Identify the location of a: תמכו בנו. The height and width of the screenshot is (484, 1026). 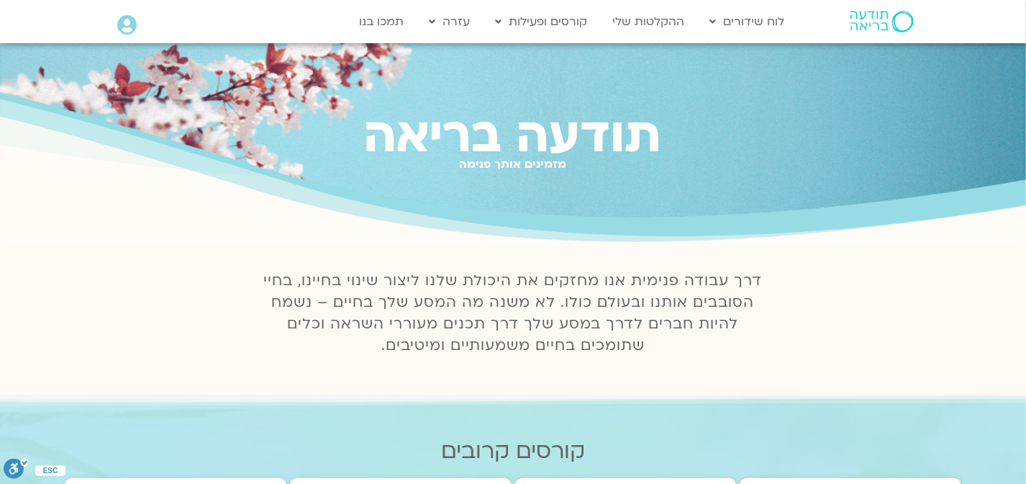
(382, 22).